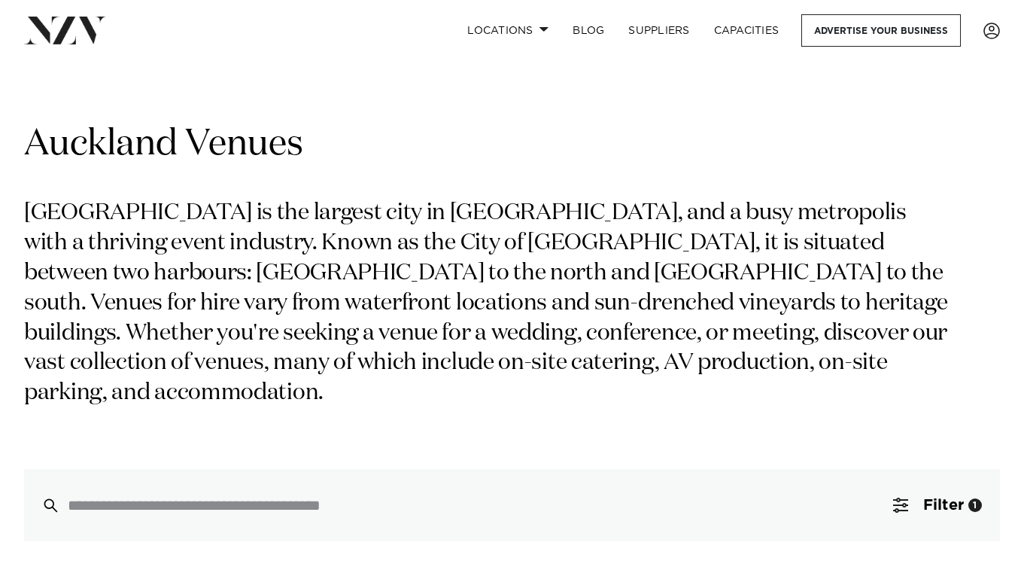 The height and width of the screenshot is (564, 1024). I want to click on img: nzv-logo.png, so click(65, 30).